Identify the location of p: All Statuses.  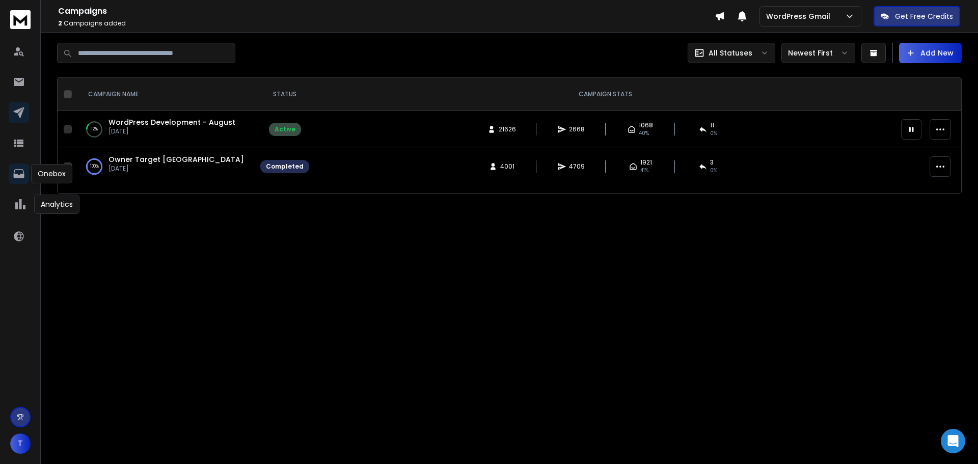
(731, 53).